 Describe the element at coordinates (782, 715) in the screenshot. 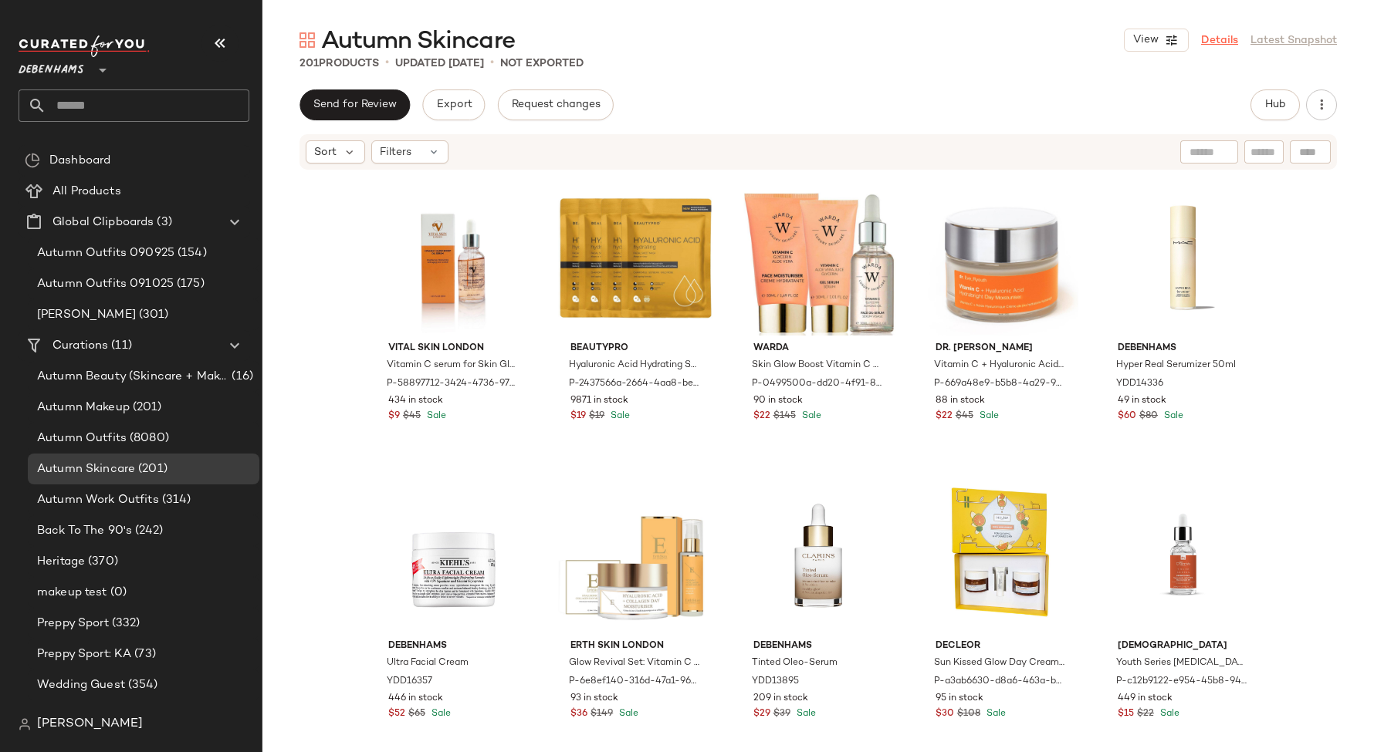

I see `span: $39` at that location.